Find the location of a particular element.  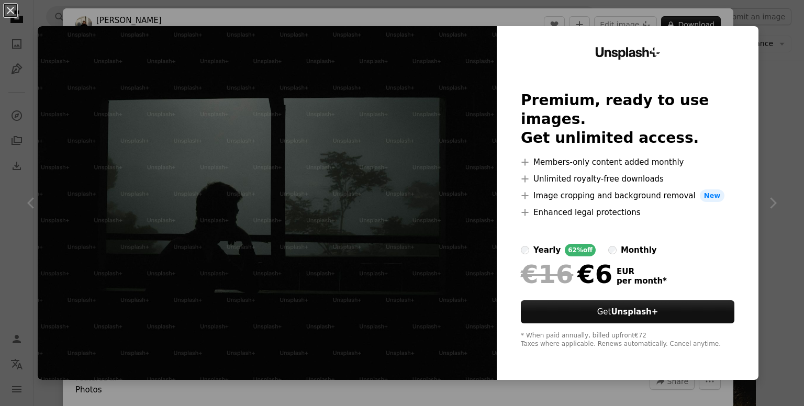

span: per month * is located at coordinates (642, 281).